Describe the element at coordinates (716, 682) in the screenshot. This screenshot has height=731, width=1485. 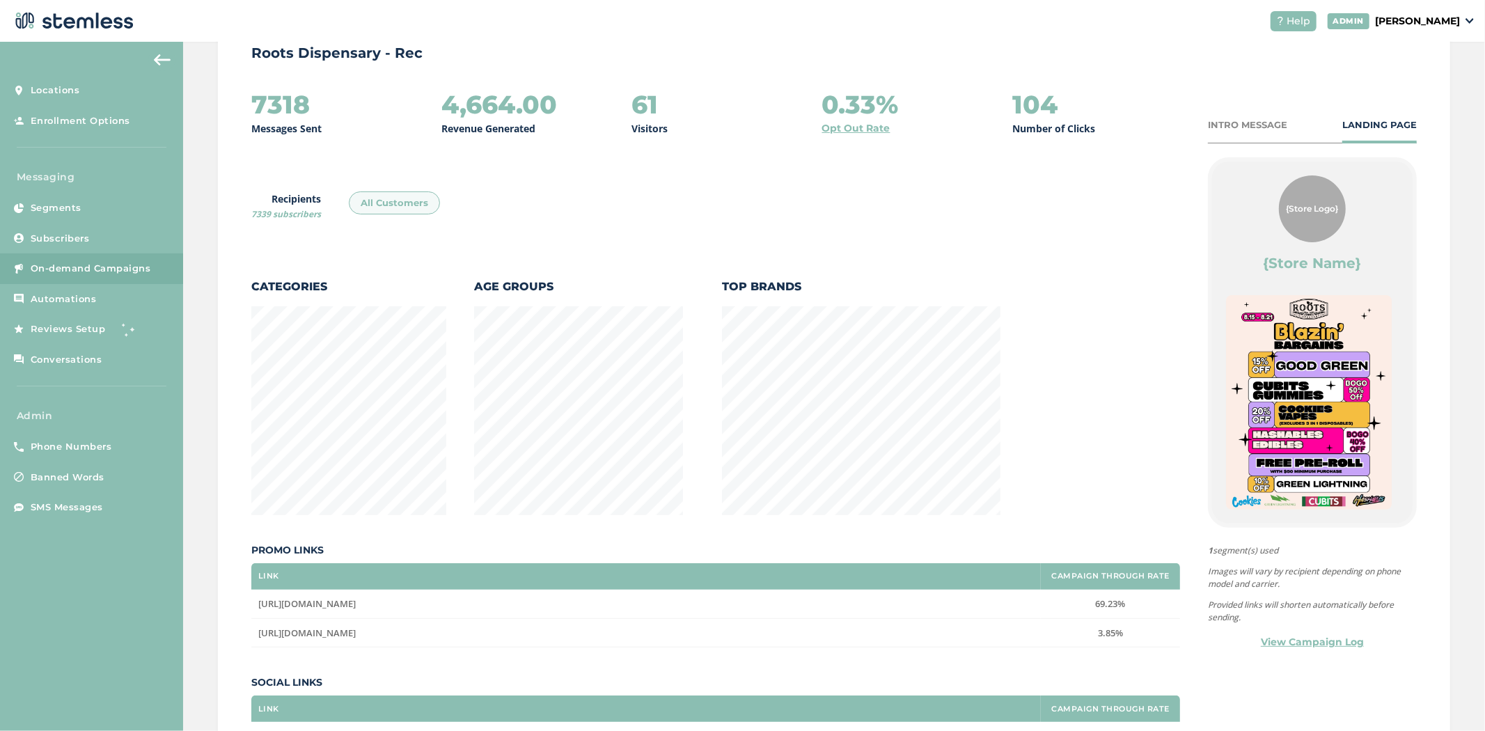
I see `label: Social Links` at that location.